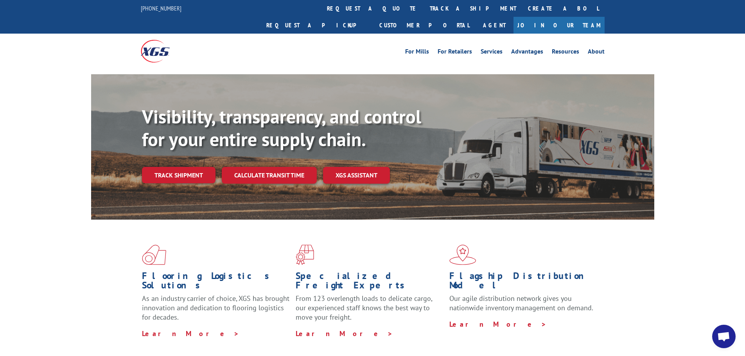  What do you see at coordinates (216, 283) in the screenshot?
I see `h1: Flooring Logistics Solutions` at bounding box center [216, 283].